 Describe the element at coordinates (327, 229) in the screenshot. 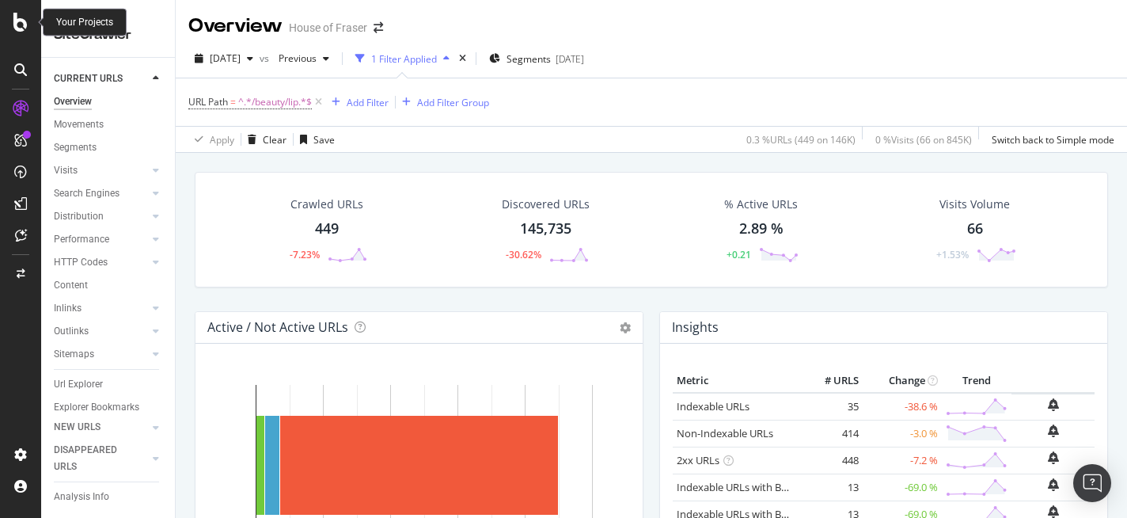

I see `div: 449` at that location.